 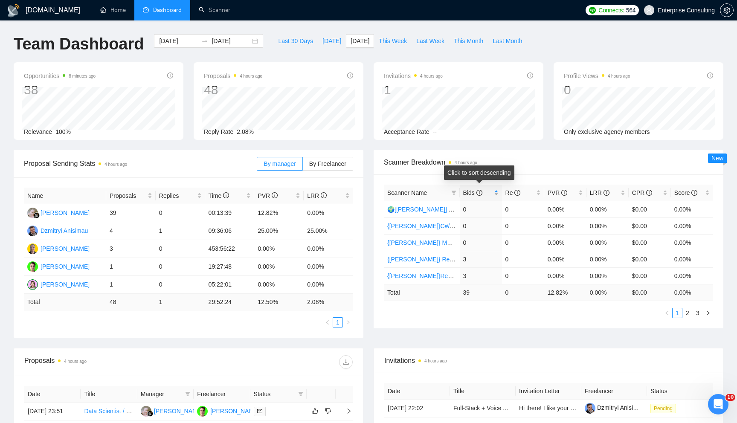 What do you see at coordinates (14, 11) in the screenshot?
I see `img: logo` at bounding box center [14, 11].